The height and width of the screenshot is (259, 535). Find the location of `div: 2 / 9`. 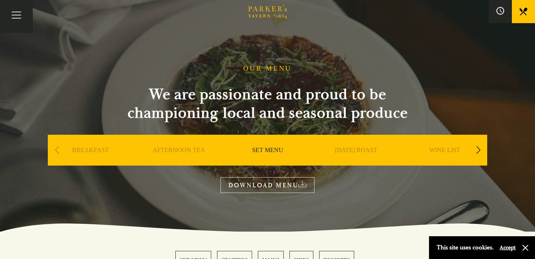

div: 2 / 9 is located at coordinates (179, 162).